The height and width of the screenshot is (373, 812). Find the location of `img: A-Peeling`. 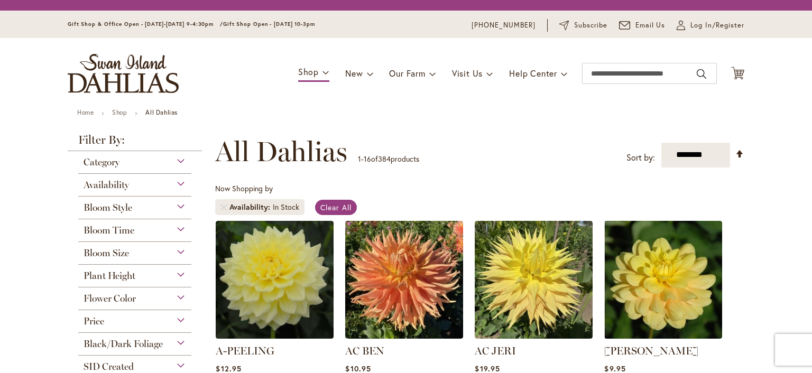

img: A-Peeling is located at coordinates (274, 280).